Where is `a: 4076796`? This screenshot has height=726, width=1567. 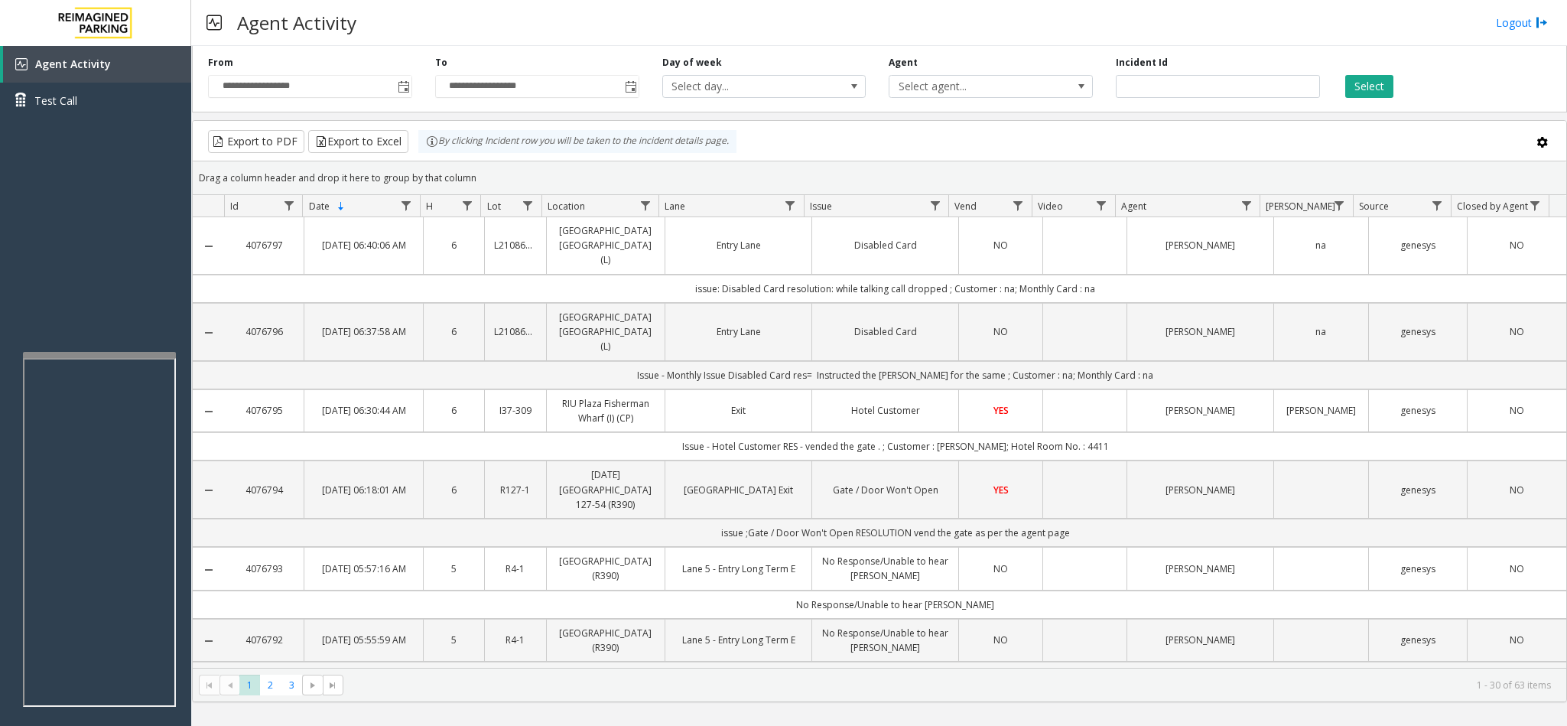 a: 4076796 is located at coordinates (264, 331).